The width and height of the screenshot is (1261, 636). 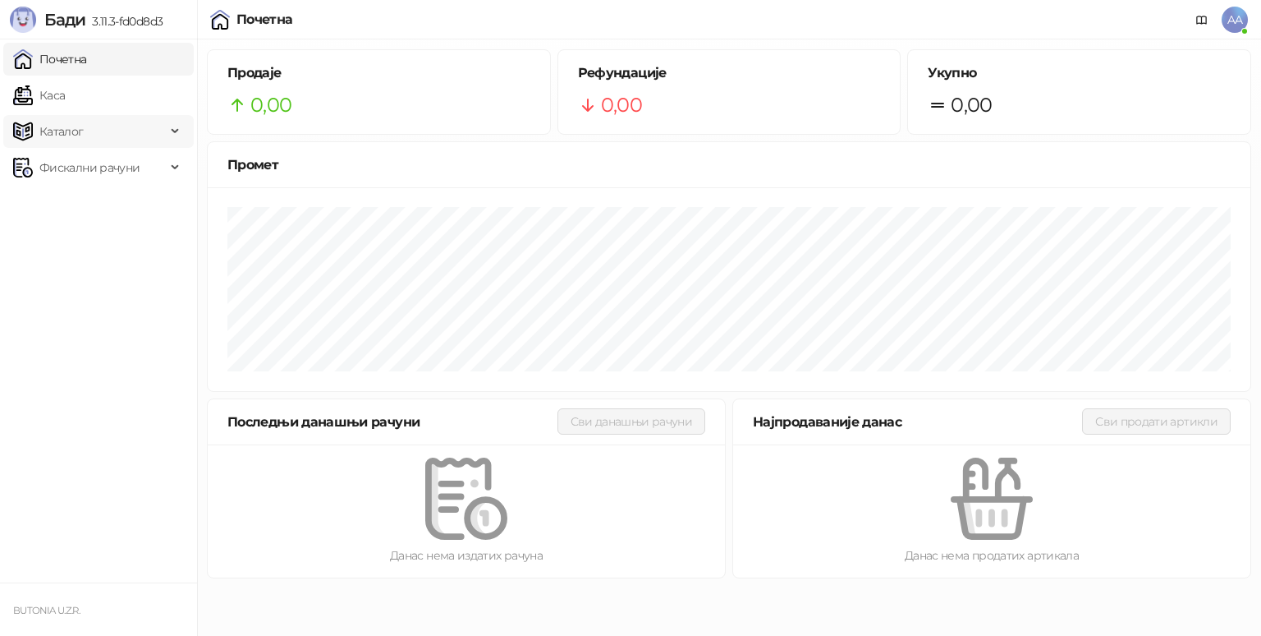 I want to click on span: 3.11.3-fd0d8d3, so click(x=124, y=21).